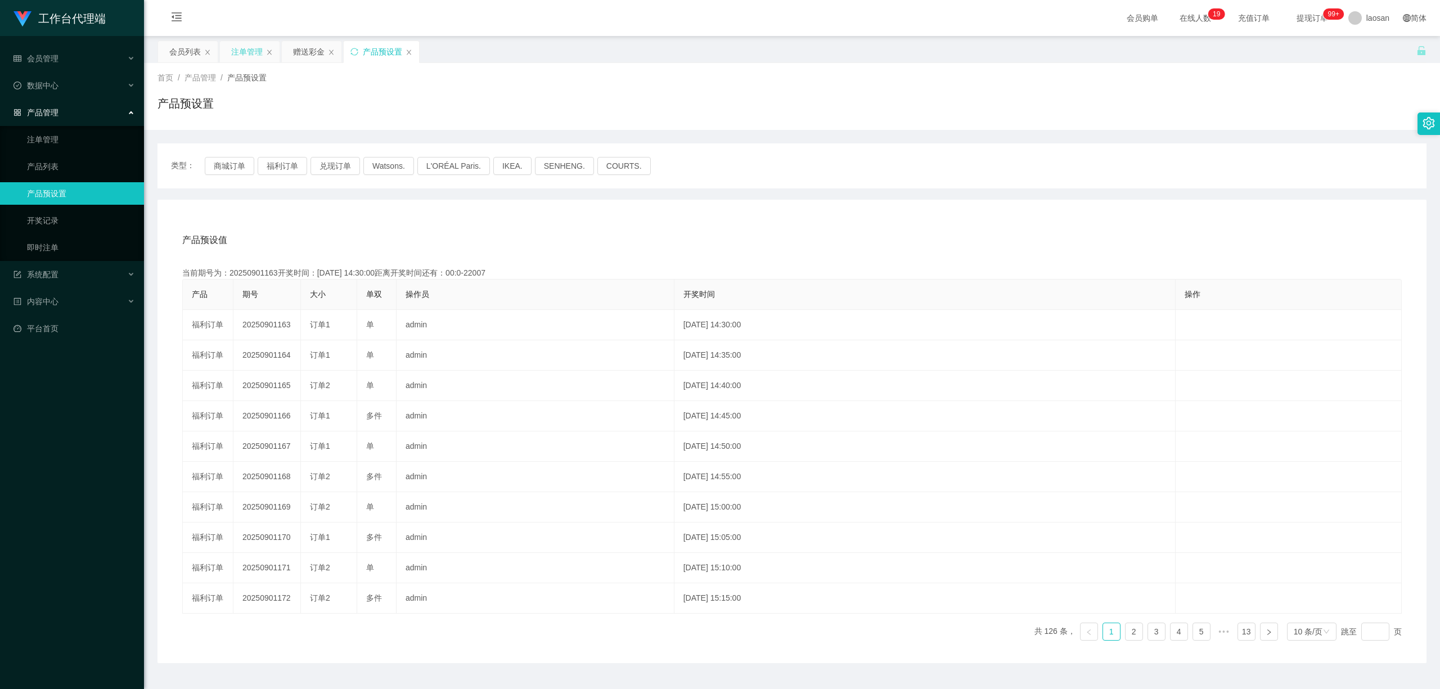  What do you see at coordinates (185, 52) in the screenshot?
I see `div: 会员列表` at bounding box center [185, 52].